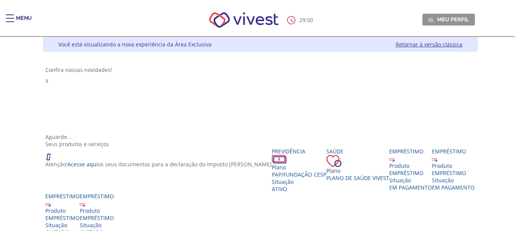  I want to click on div: Seus produtos e serviços, so click(260, 144).